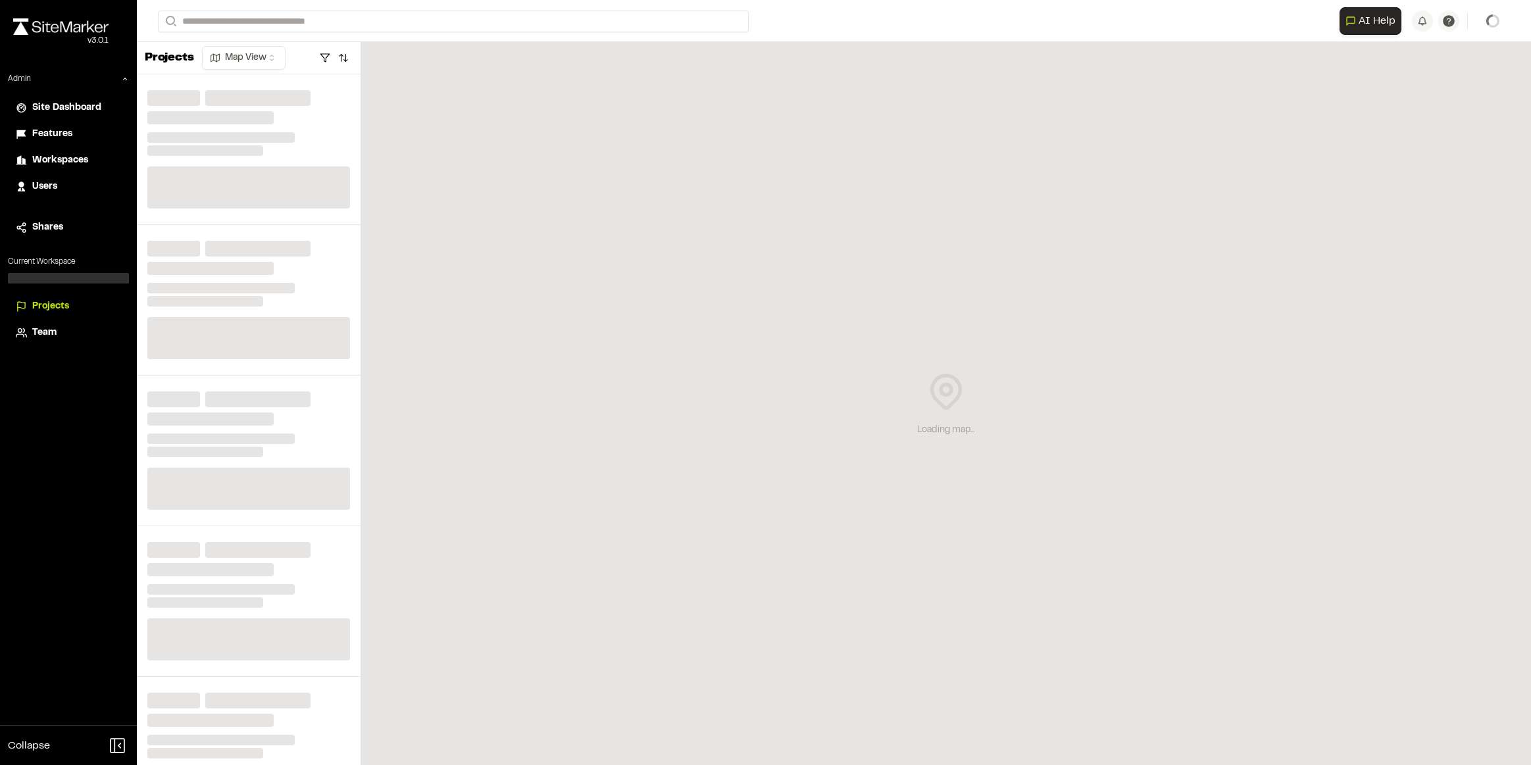 This screenshot has height=765, width=1531. I want to click on a: Shares, so click(68, 228).